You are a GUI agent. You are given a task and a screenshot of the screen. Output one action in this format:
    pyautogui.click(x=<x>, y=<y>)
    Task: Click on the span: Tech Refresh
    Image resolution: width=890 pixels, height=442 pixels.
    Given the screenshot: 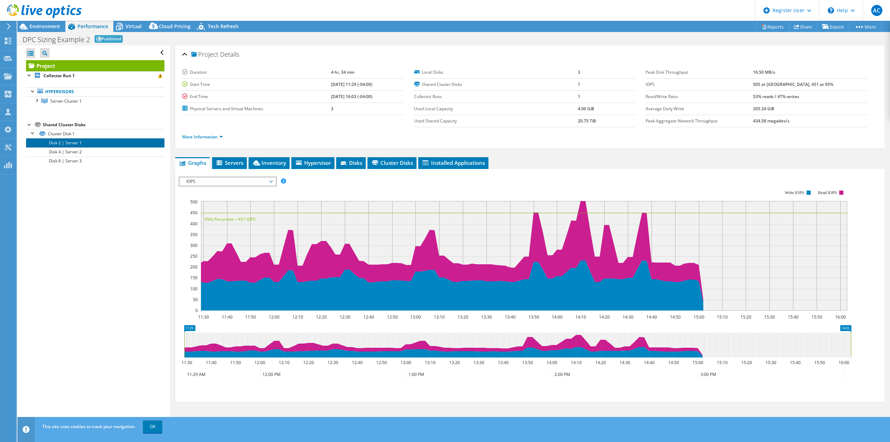 What is the action you would take?
    pyautogui.click(x=223, y=26)
    